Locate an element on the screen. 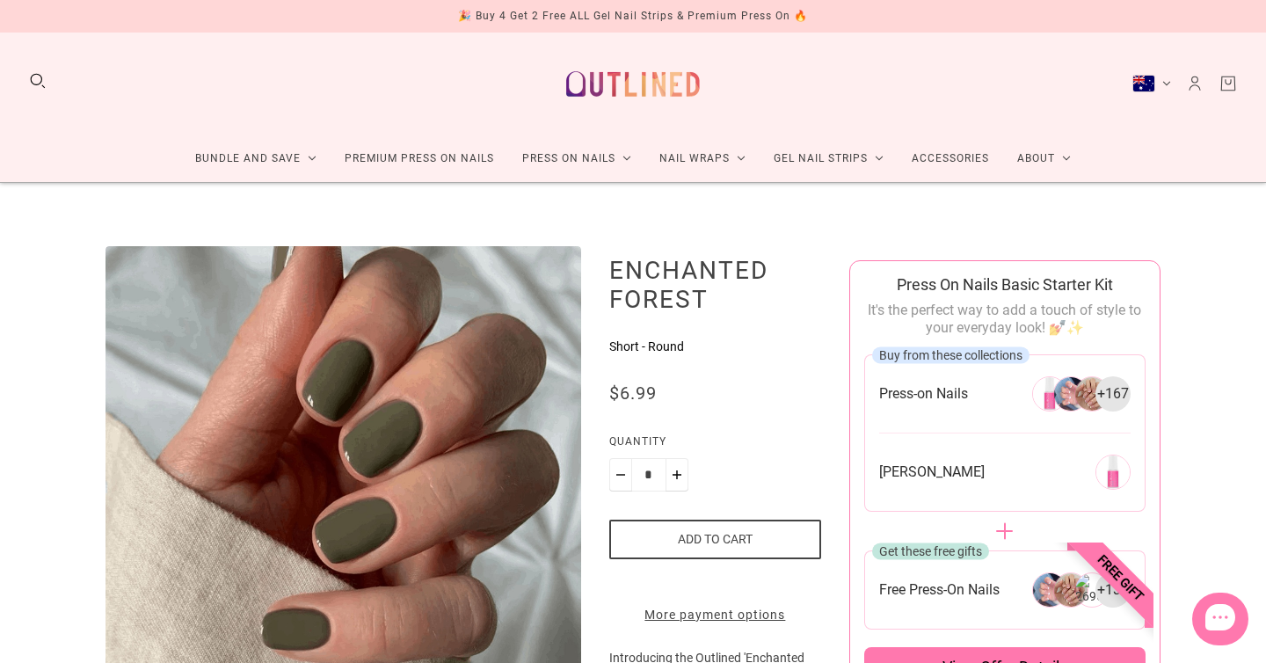 This screenshot has height=663, width=1266. a: About is located at coordinates (1044, 158).